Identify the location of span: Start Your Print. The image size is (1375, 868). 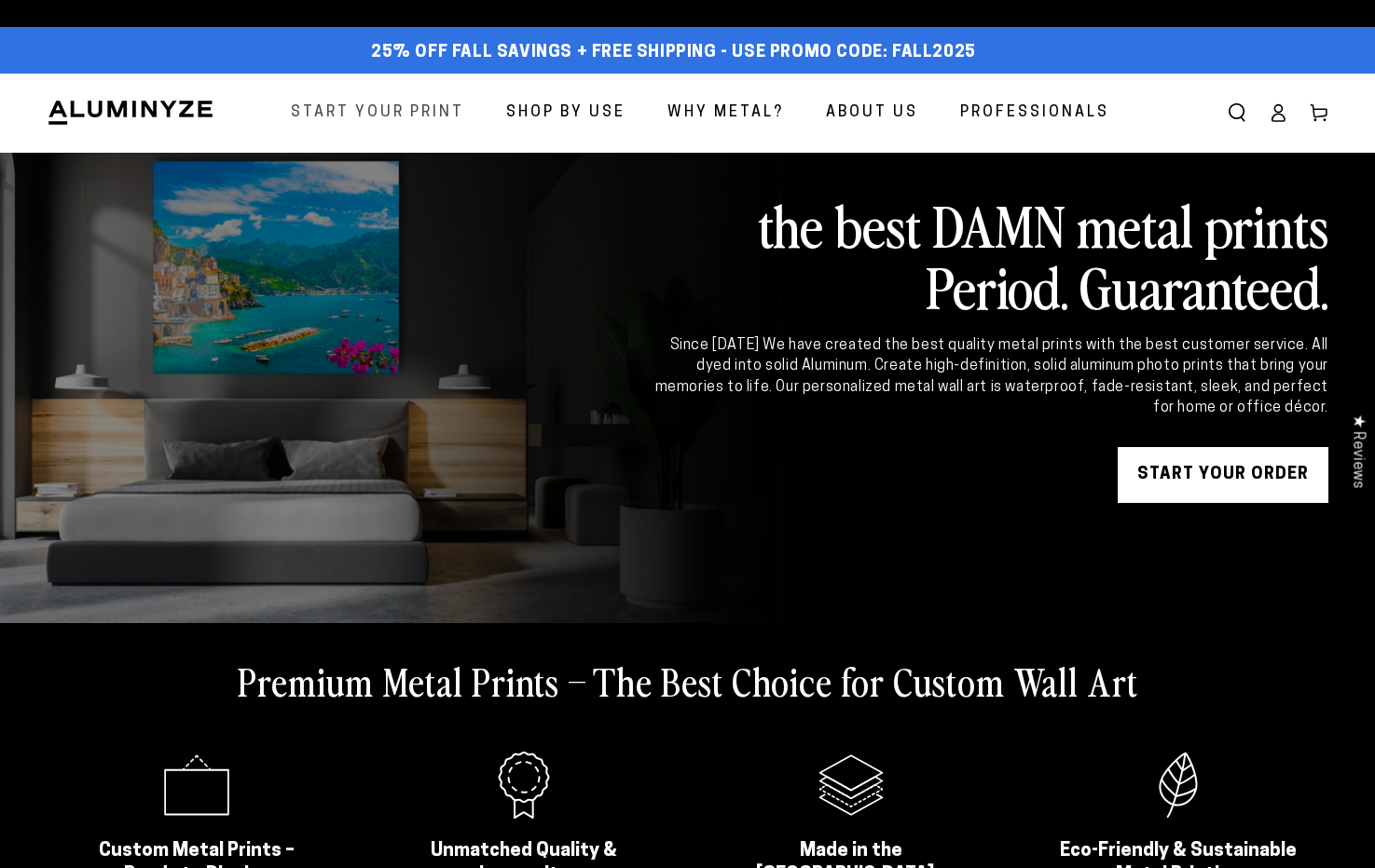
(378, 113).